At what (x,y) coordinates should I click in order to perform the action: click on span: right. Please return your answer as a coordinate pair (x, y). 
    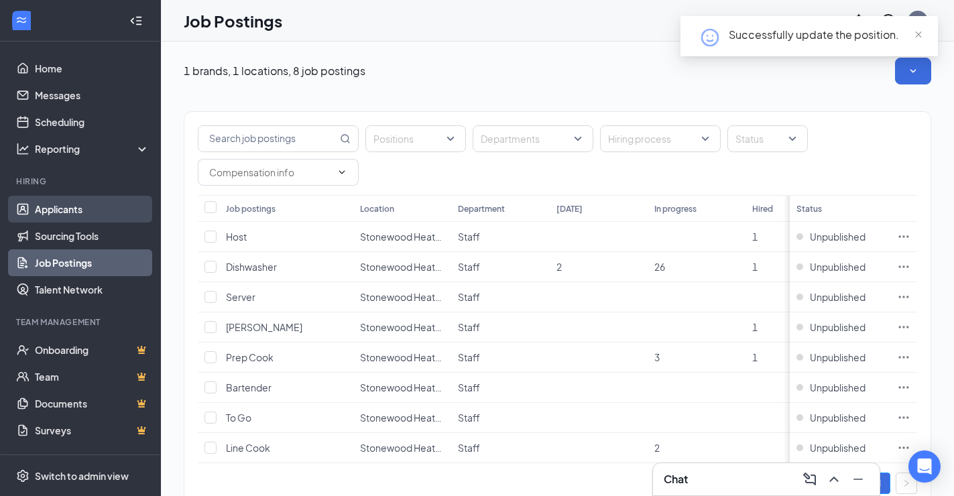
    Looking at the image, I should click on (906, 483).